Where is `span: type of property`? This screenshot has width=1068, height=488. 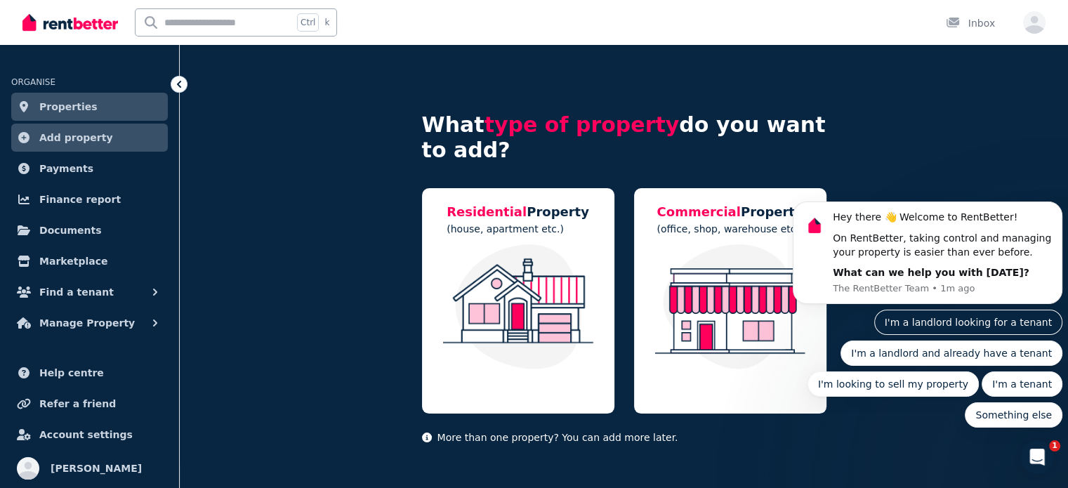 span: type of property is located at coordinates (582, 124).